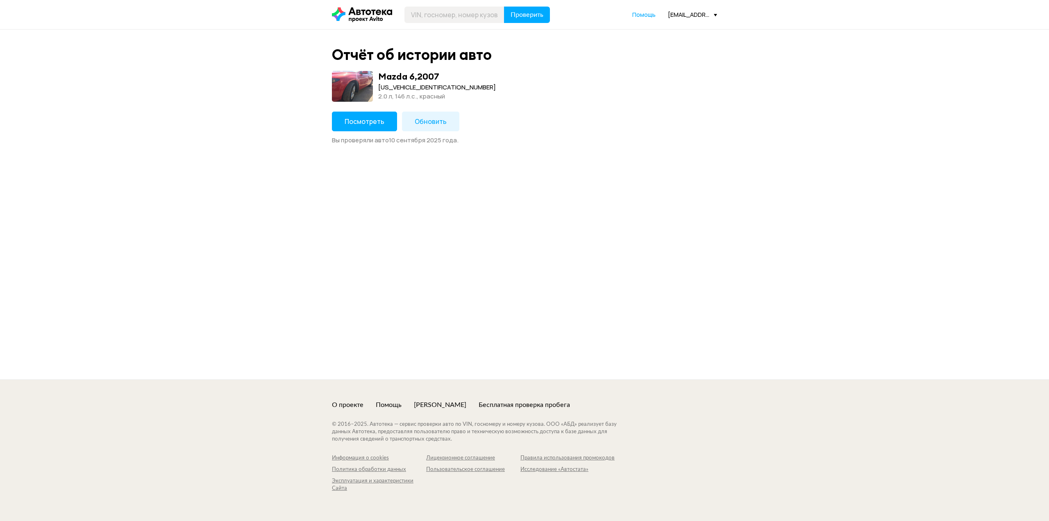  I want to click on div: Информация о cookies, so click(379, 458).